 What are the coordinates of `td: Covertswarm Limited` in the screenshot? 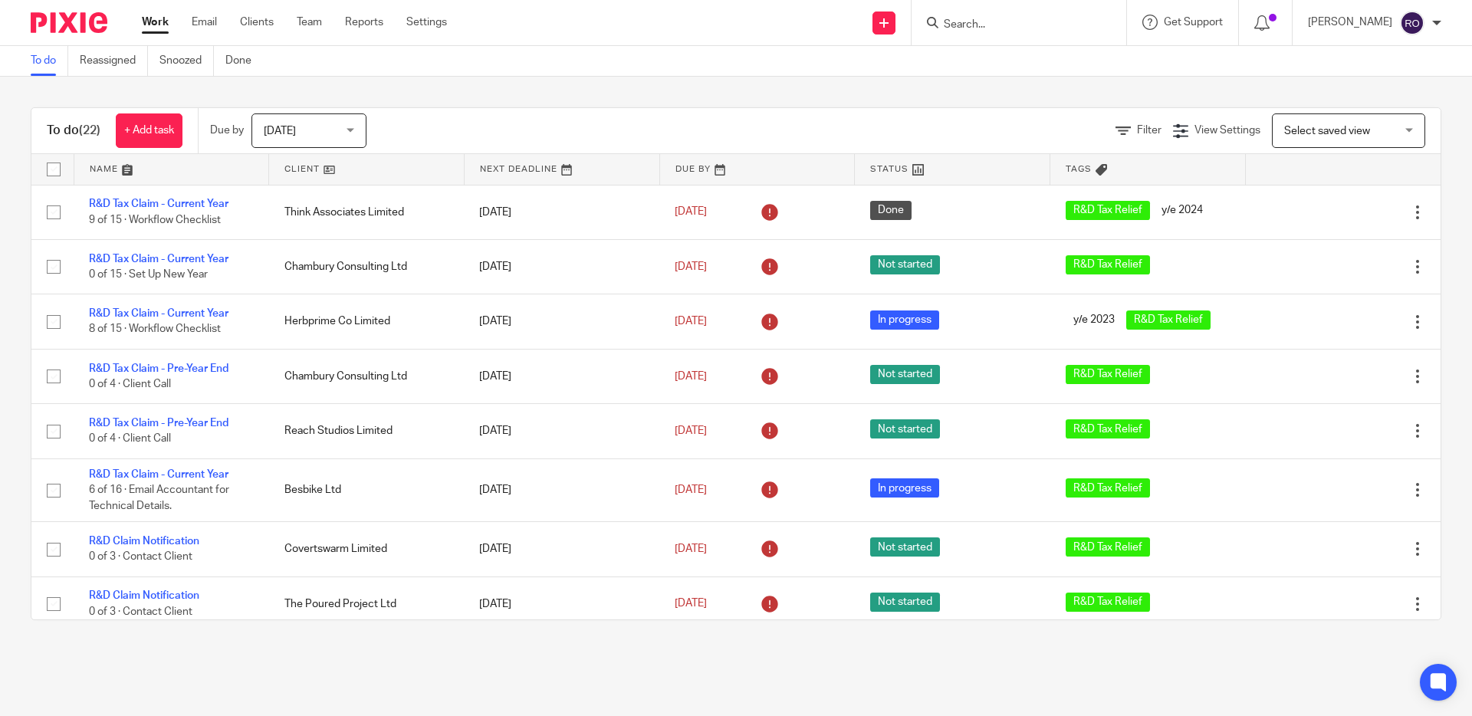 It's located at (367, 549).